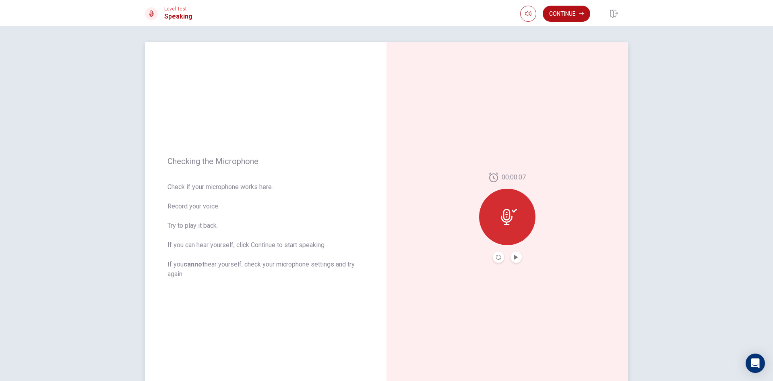 The height and width of the screenshot is (381, 773). I want to click on u: cannot, so click(194, 264).